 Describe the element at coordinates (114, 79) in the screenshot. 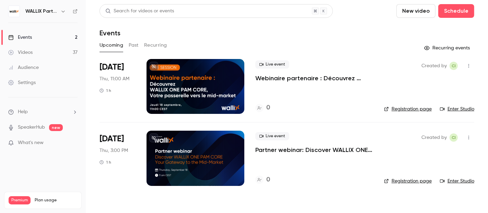

I see `span: Thu, 11:00 AM` at that location.